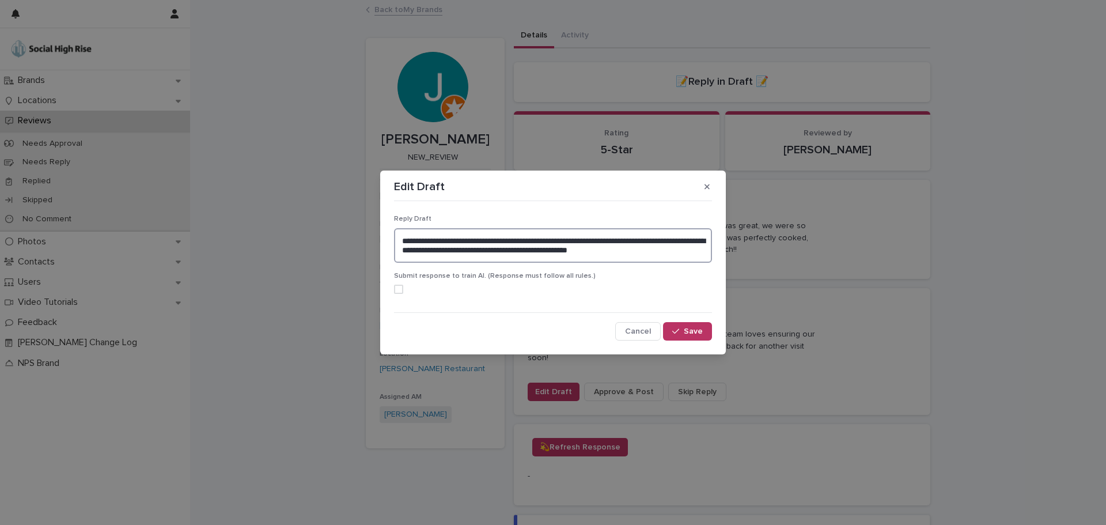 This screenshot has height=525, width=1106. What do you see at coordinates (687, 331) in the screenshot?
I see `button: Save` at bounding box center [687, 331].